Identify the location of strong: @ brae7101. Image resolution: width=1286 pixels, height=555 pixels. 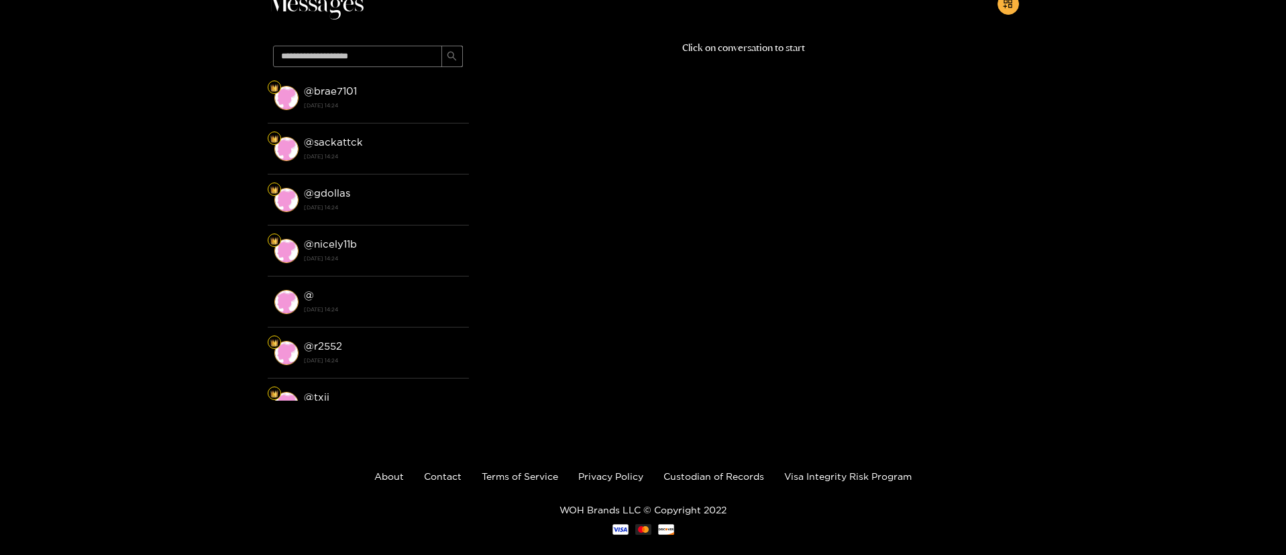
(330, 91).